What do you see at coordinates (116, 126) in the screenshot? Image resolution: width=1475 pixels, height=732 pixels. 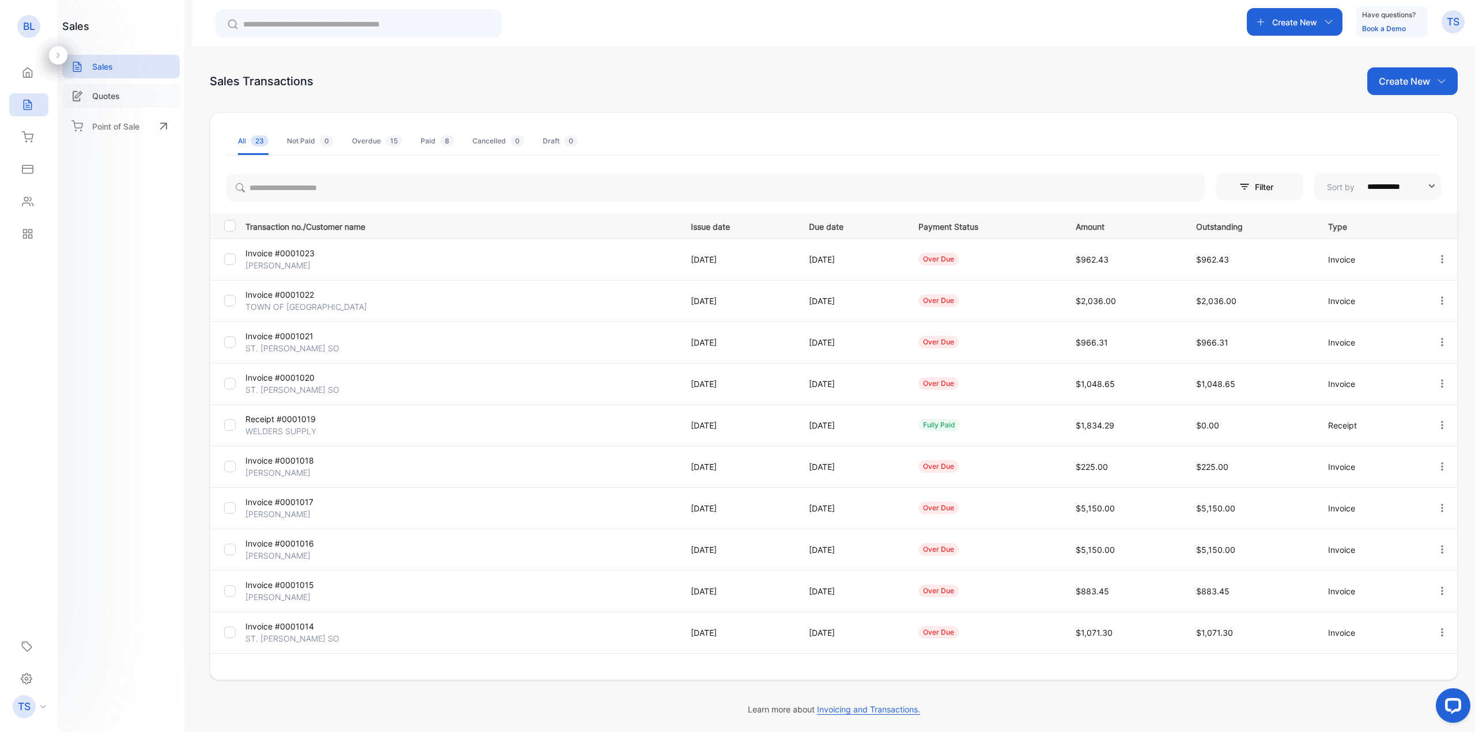 I see `p: Point of Sale` at bounding box center [116, 126].